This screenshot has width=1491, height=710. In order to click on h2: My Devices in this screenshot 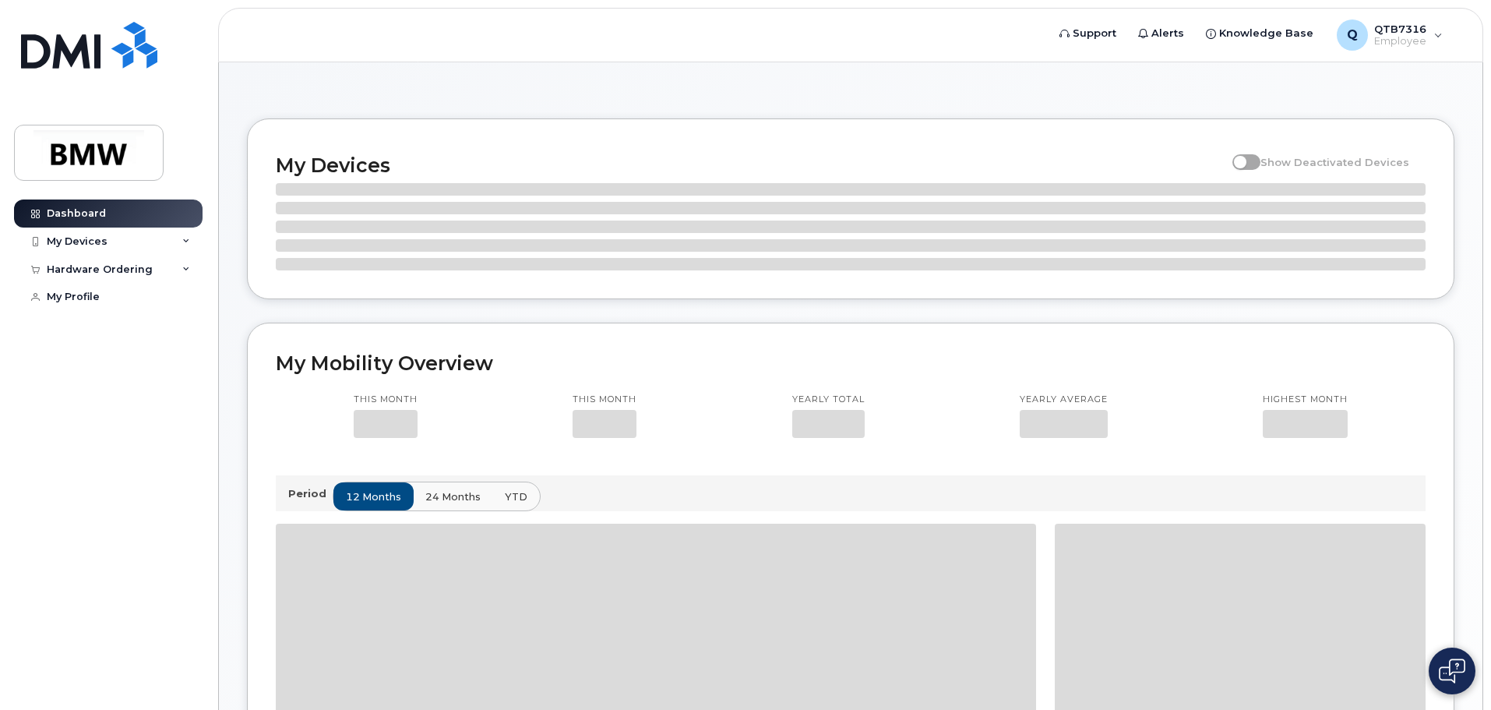, I will do `click(750, 165)`.